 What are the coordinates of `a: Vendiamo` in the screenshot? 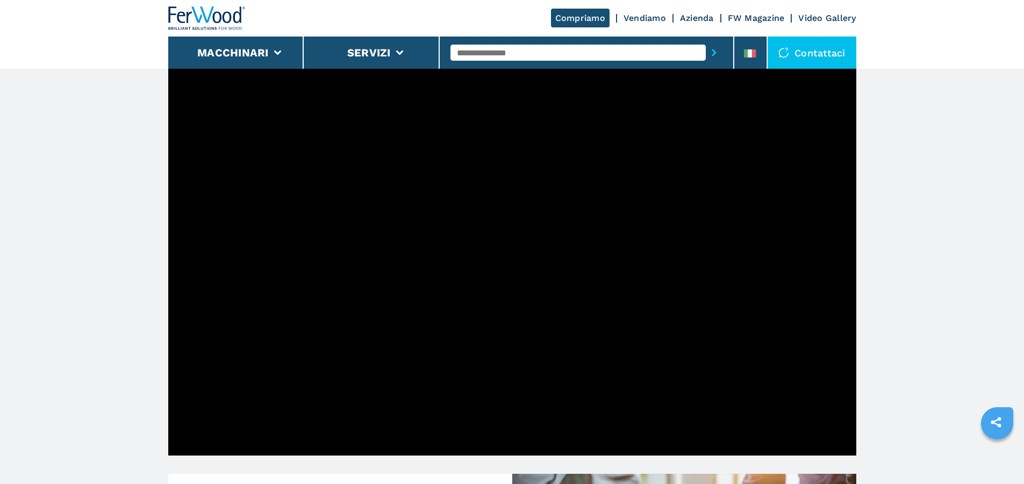 It's located at (644, 18).